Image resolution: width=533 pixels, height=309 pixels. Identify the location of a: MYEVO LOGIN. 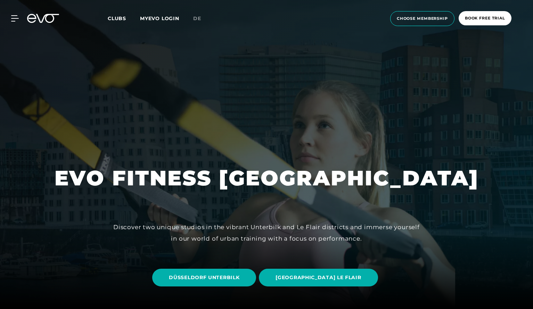
(160, 18).